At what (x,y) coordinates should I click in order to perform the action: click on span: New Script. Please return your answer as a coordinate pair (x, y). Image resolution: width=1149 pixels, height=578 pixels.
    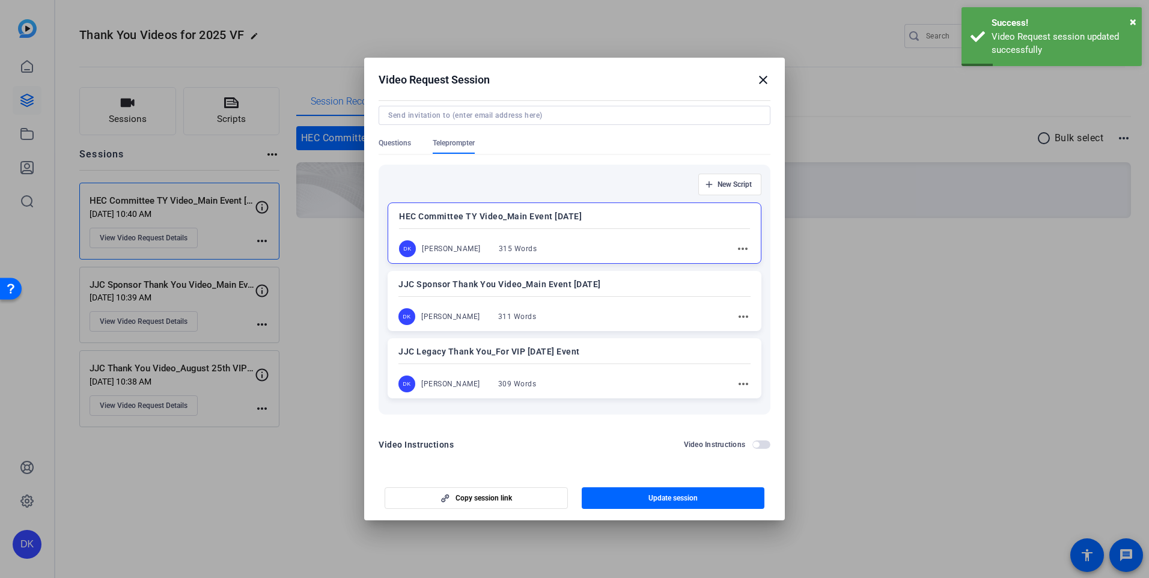
    Looking at the image, I should click on (734, 184).